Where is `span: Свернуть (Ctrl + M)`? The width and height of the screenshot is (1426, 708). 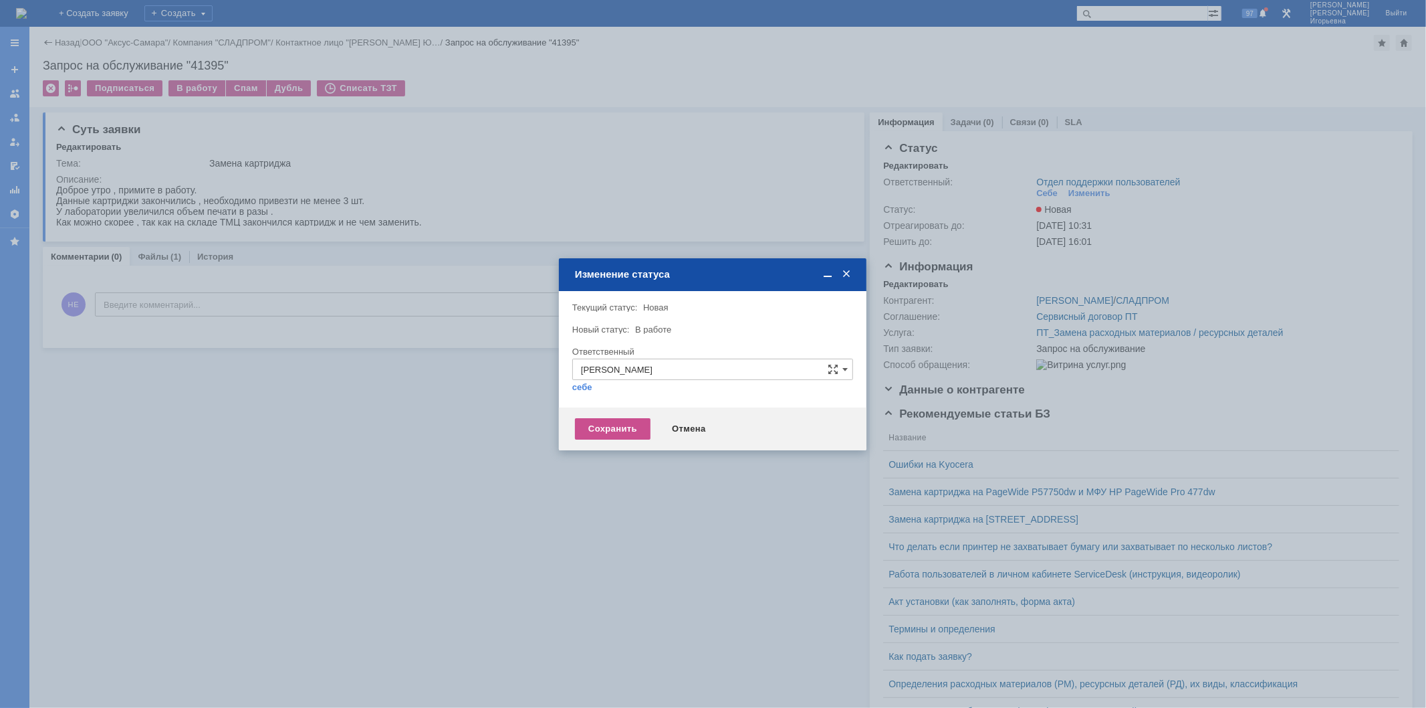
span: Свернуть (Ctrl + M) is located at coordinates (828, 274).